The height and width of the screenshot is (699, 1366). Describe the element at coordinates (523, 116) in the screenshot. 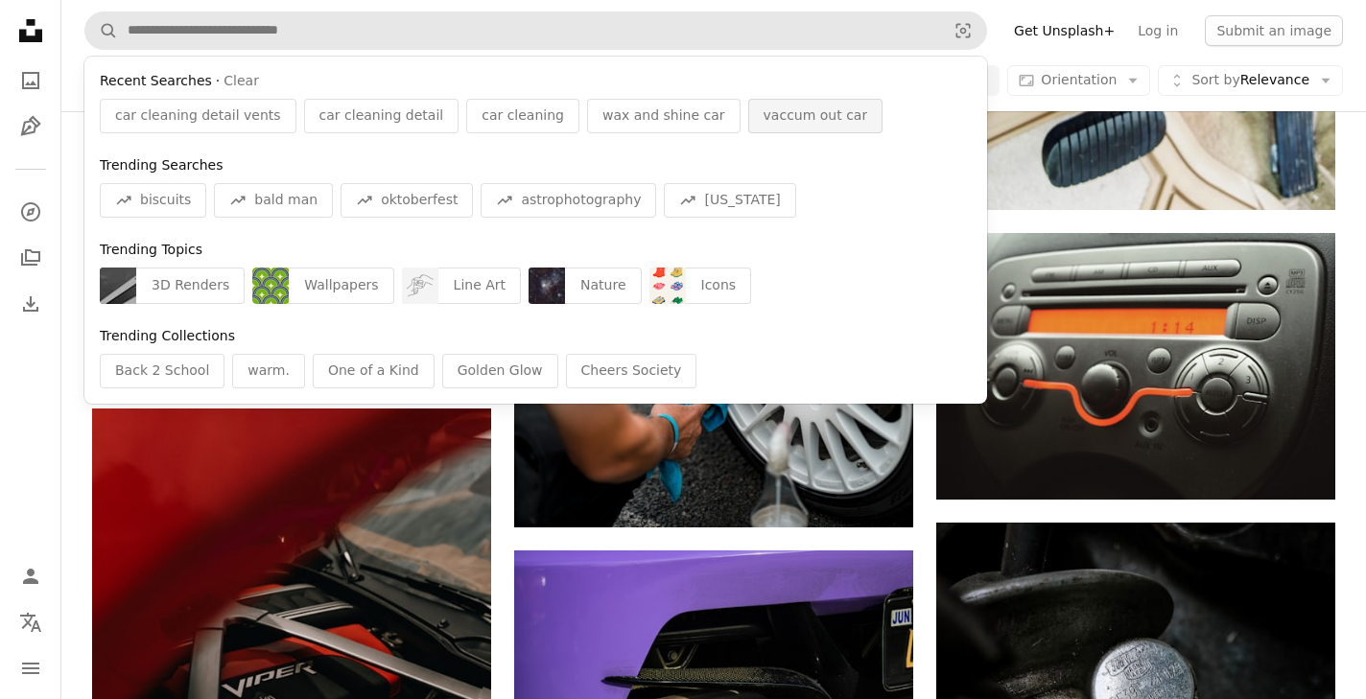

I see `span: car cleaning` at that location.